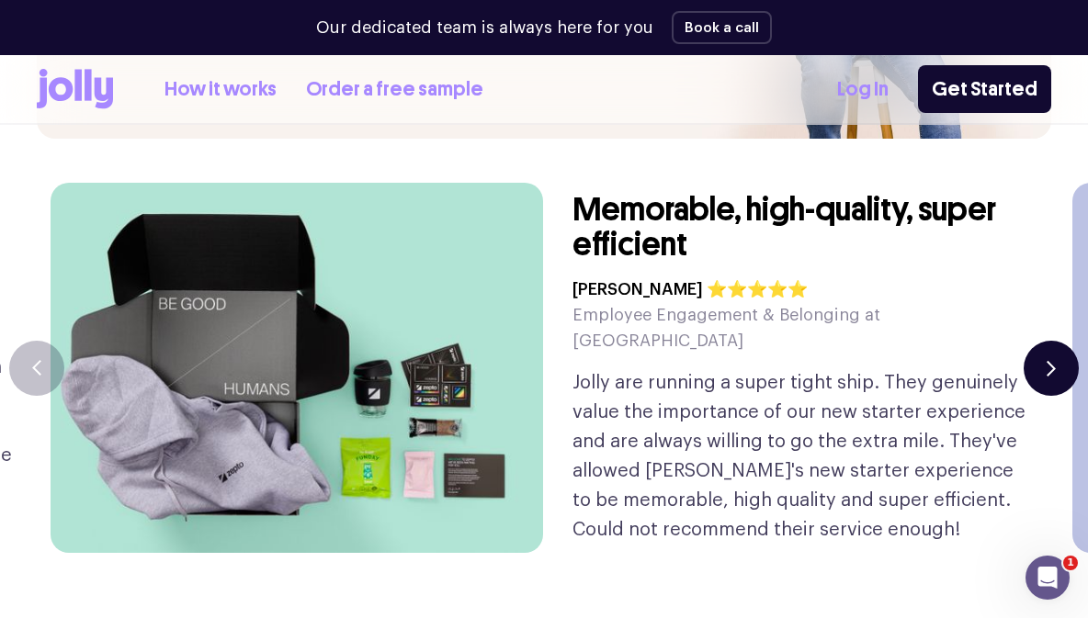 The width and height of the screenshot is (1088, 618). What do you see at coordinates (394, 89) in the screenshot?
I see `a: Order a free sample` at bounding box center [394, 89].